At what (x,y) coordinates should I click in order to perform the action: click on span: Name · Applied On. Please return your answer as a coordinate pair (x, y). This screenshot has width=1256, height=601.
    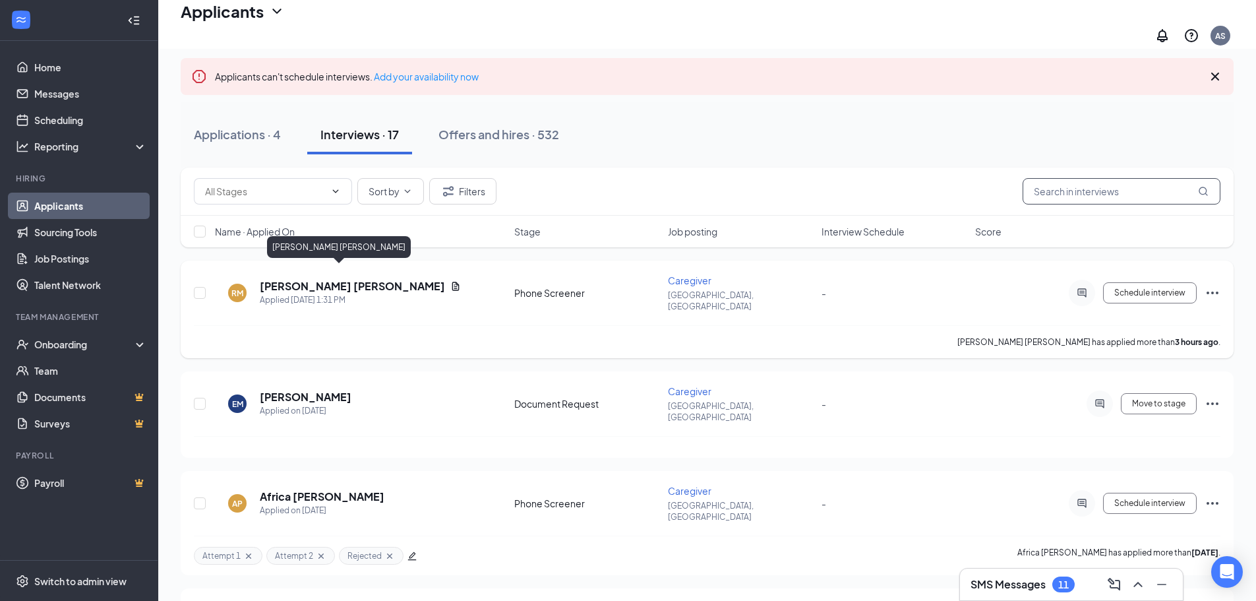
    Looking at the image, I should click on (254, 231).